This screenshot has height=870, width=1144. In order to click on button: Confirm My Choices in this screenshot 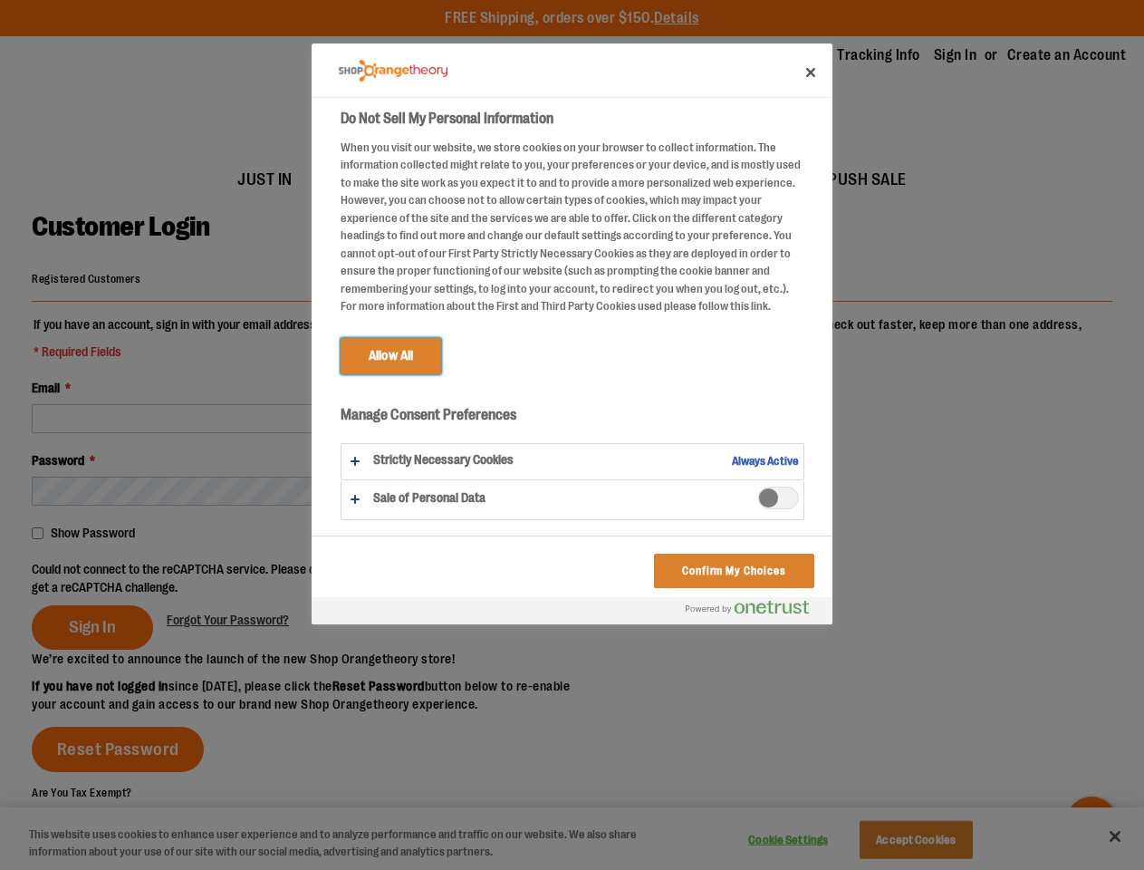, I will do `click(734, 571)`.